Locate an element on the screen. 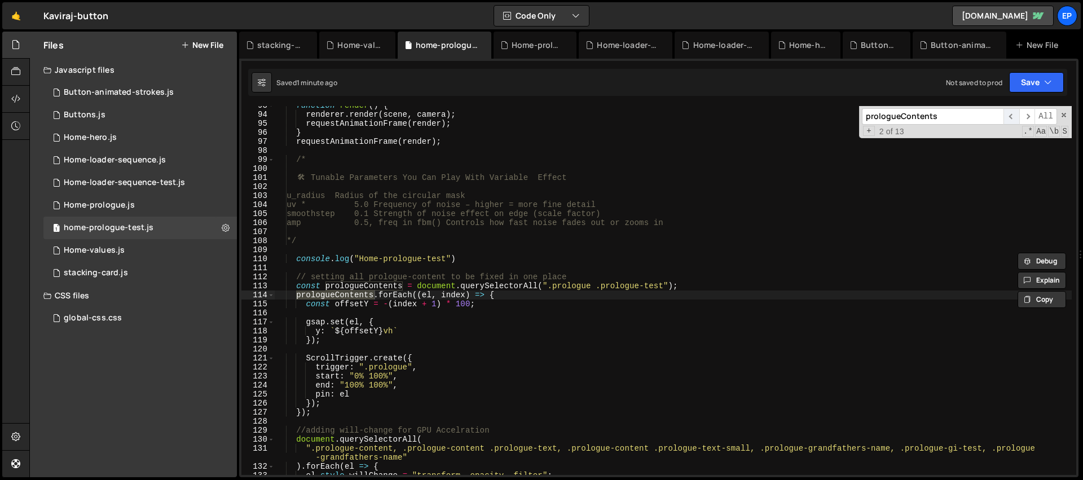 This screenshot has height=480, width=1083. button: Copy is located at coordinates (1042, 299).